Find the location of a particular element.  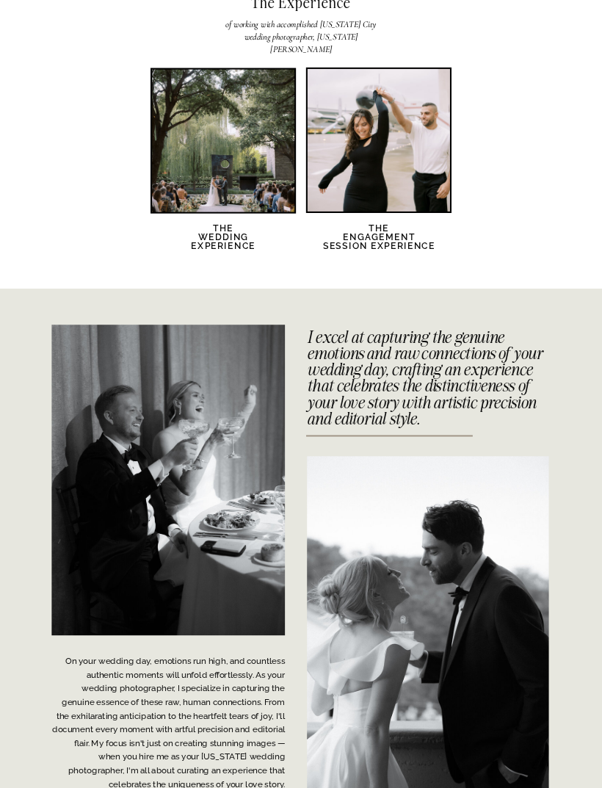

a: TheEngagement session Experience is located at coordinates (379, 243).